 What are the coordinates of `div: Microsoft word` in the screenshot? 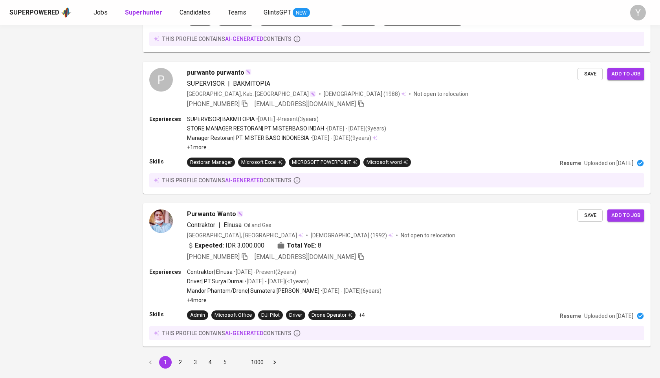 It's located at (387, 162).